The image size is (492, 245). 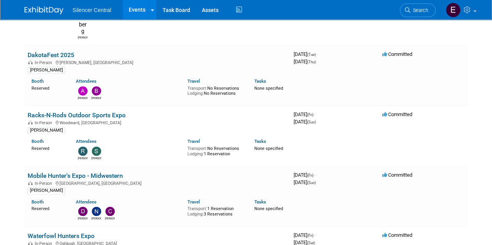 I want to click on img: Nickolas Osterman, so click(x=96, y=211).